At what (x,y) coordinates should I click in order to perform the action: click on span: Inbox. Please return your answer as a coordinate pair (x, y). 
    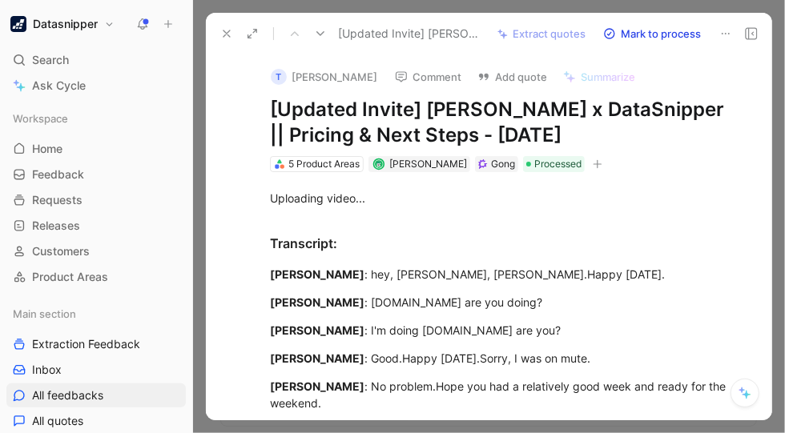
    Looking at the image, I should click on (46, 370).